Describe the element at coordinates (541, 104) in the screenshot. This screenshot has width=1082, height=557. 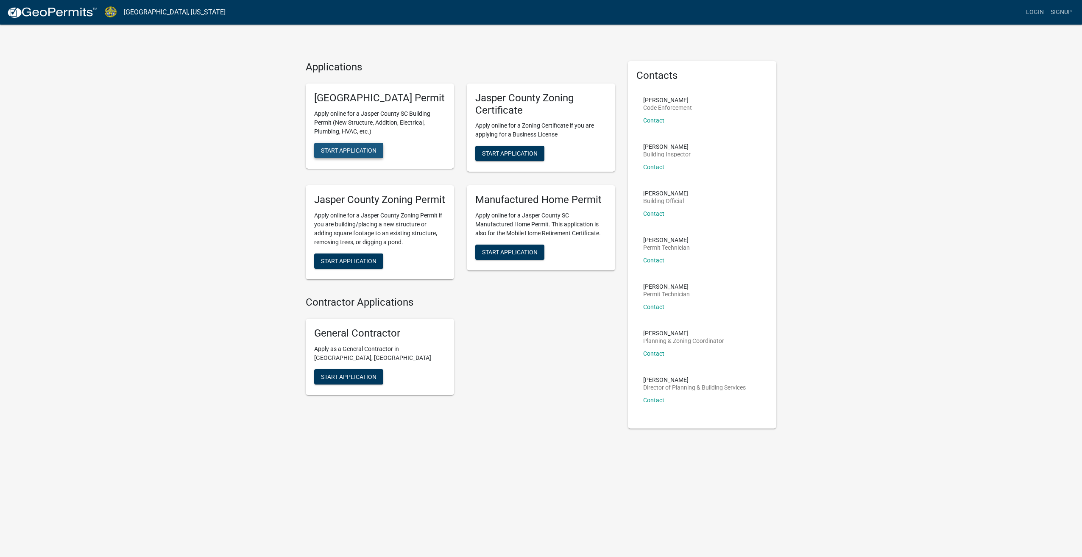
I see `h5: Jasper County Zoning Certificate` at that location.